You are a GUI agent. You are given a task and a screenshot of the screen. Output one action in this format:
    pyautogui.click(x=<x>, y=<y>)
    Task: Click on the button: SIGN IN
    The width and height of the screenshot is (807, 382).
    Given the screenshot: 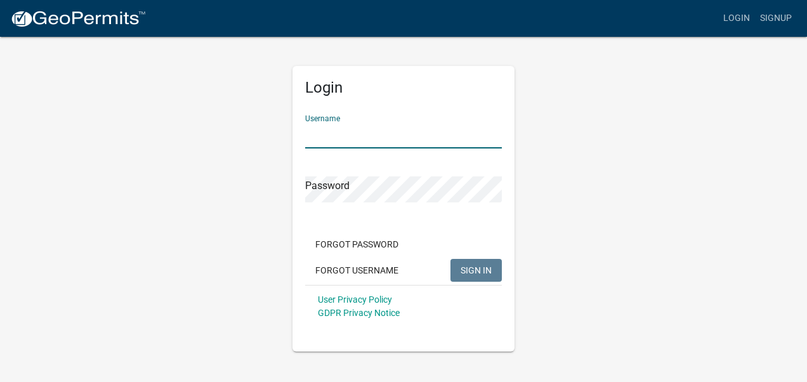 What is the action you would take?
    pyautogui.click(x=476, y=270)
    